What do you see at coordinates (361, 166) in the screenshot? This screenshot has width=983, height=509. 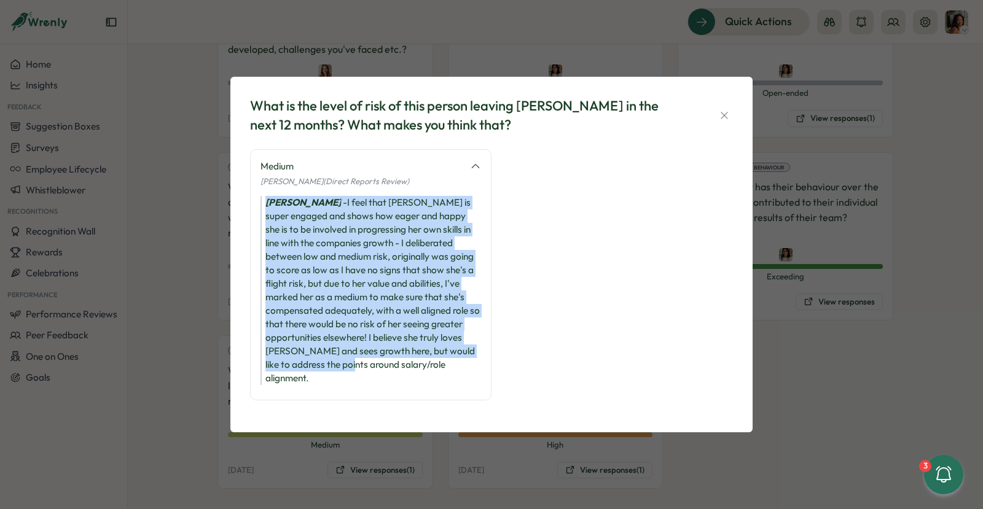 I see `div: Medium` at bounding box center [361, 166].